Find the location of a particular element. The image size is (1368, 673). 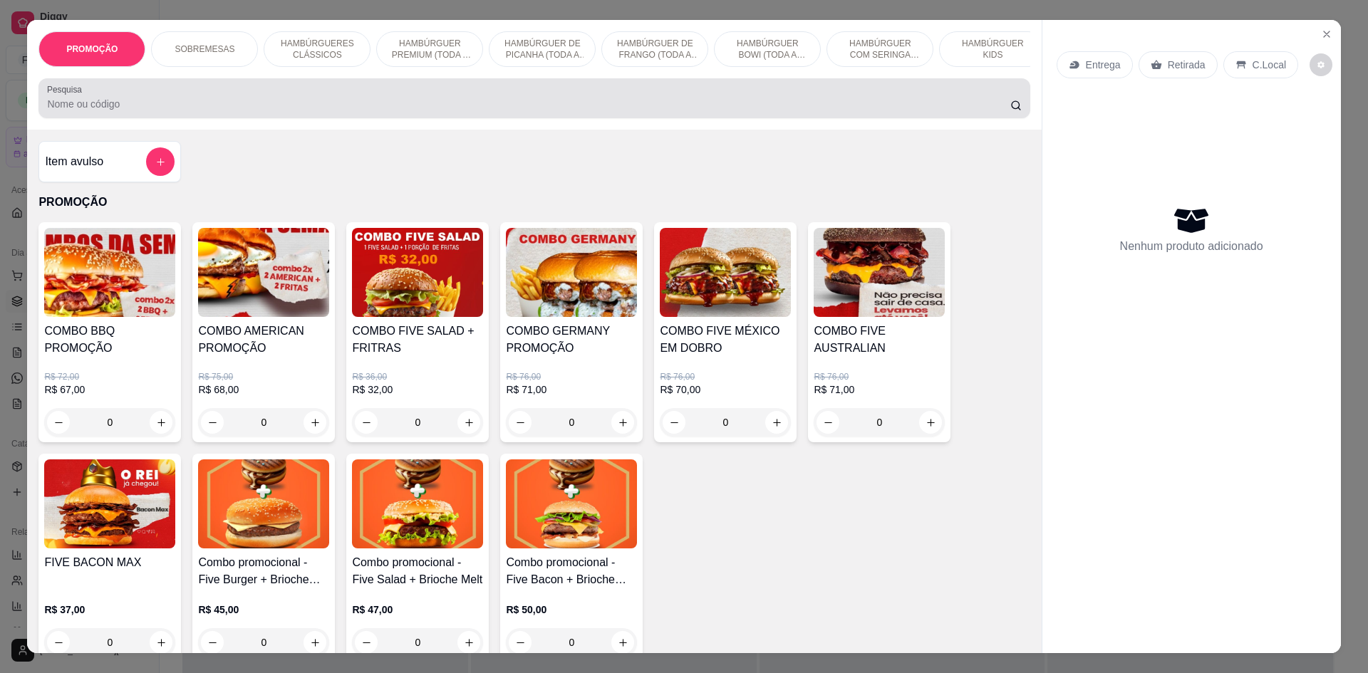

p: HAMBÚRGUER BOWl (TODA A LINHA BOWl ACOMPANHA FRITAS DE CORTESIA) is located at coordinates (767, 49).